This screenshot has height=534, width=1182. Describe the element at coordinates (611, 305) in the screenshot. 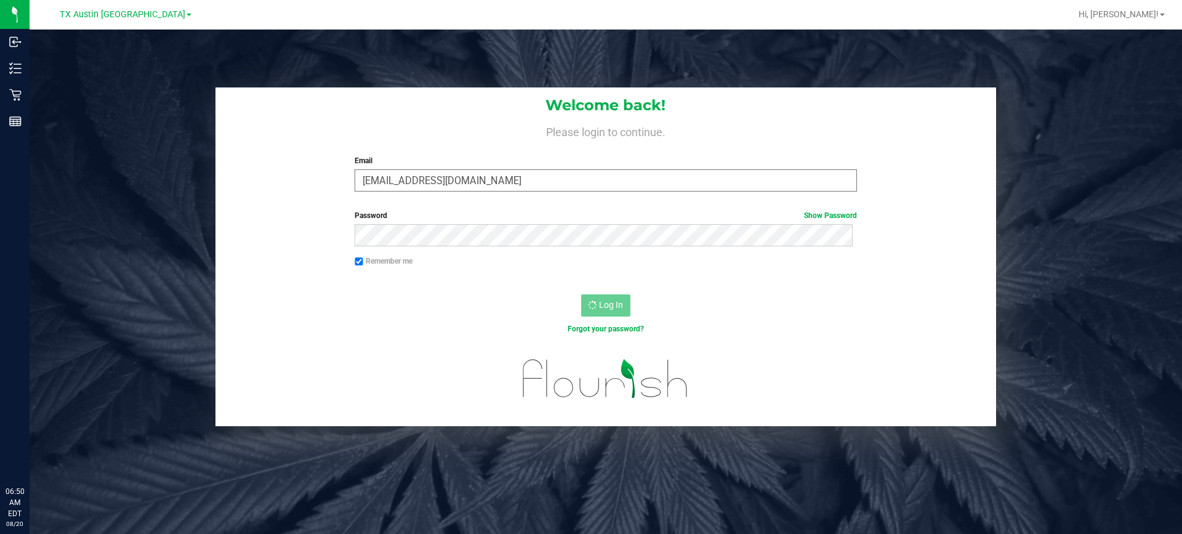

I see `span: Log In` at that location.